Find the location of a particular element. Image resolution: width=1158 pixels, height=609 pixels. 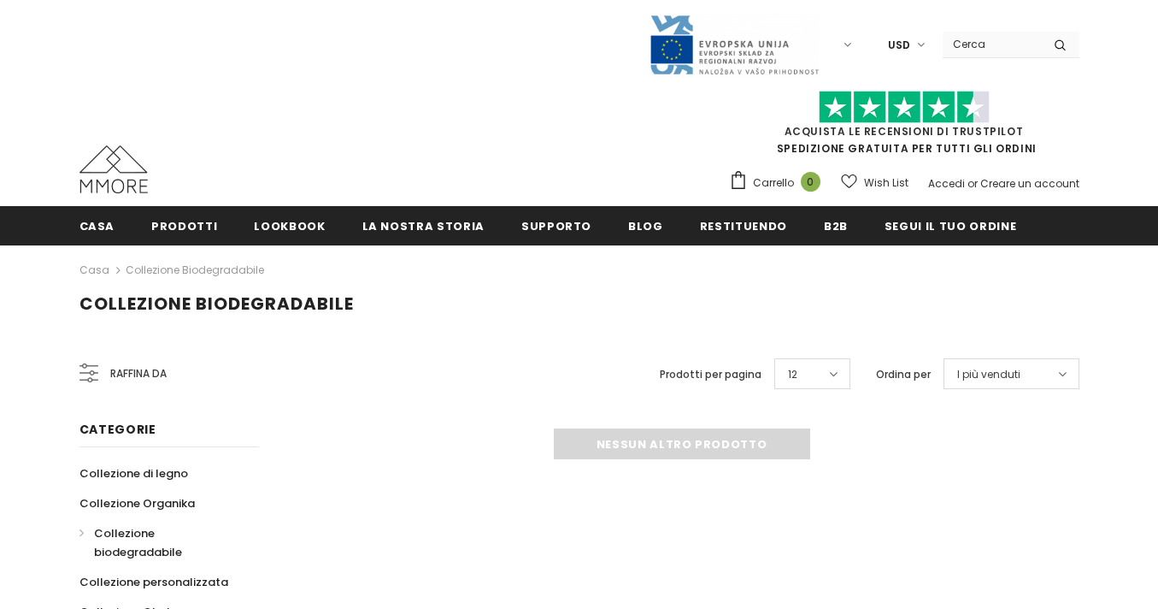

span: supporto is located at coordinates (557, 226).